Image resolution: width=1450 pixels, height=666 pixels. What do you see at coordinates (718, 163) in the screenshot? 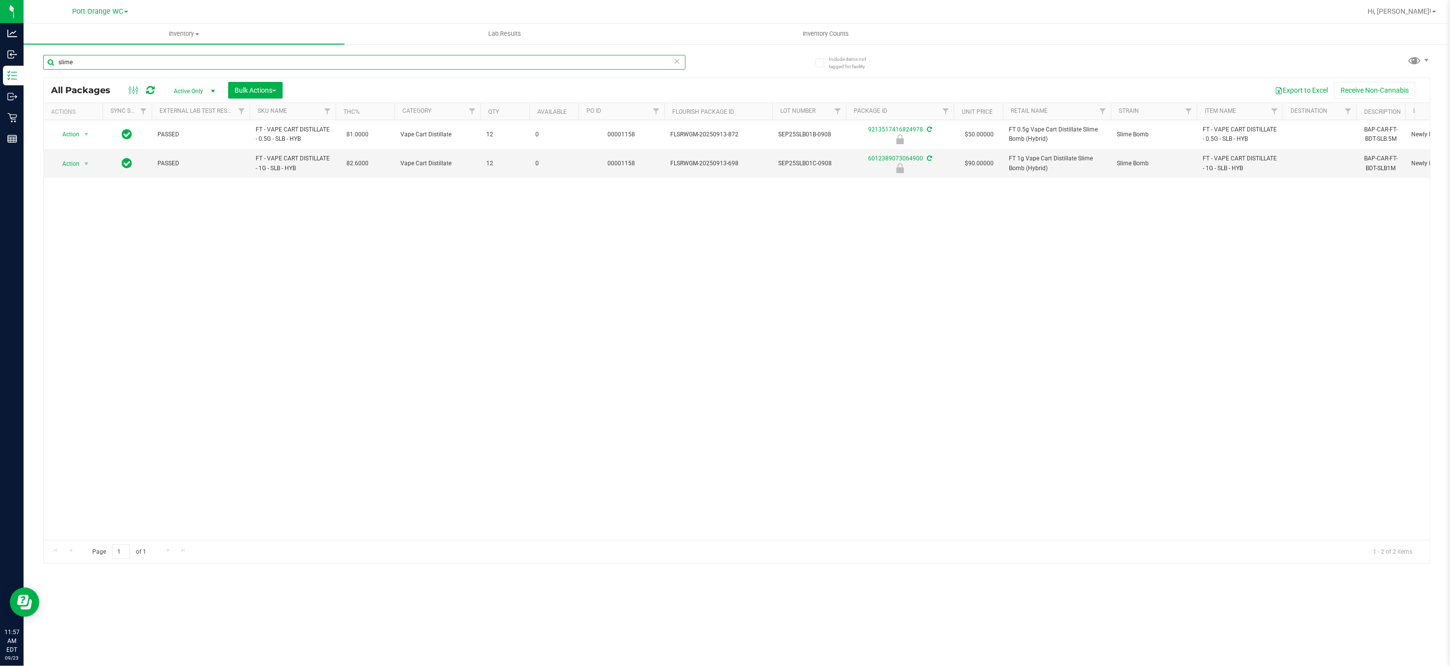
I see `span: FLSRWGM-20250913-698` at bounding box center [718, 163].